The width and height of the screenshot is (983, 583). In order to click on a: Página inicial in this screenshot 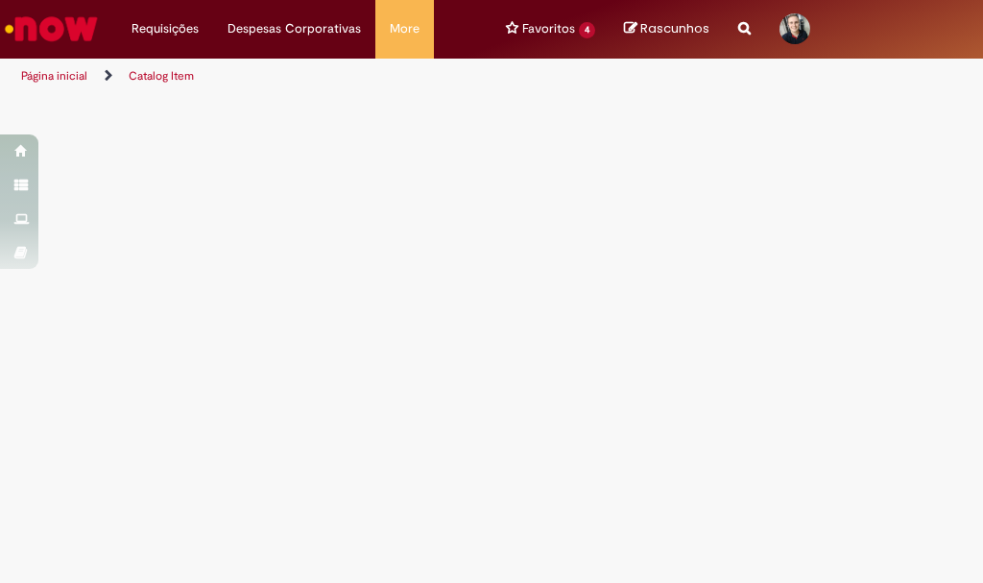, I will do `click(54, 76)`.